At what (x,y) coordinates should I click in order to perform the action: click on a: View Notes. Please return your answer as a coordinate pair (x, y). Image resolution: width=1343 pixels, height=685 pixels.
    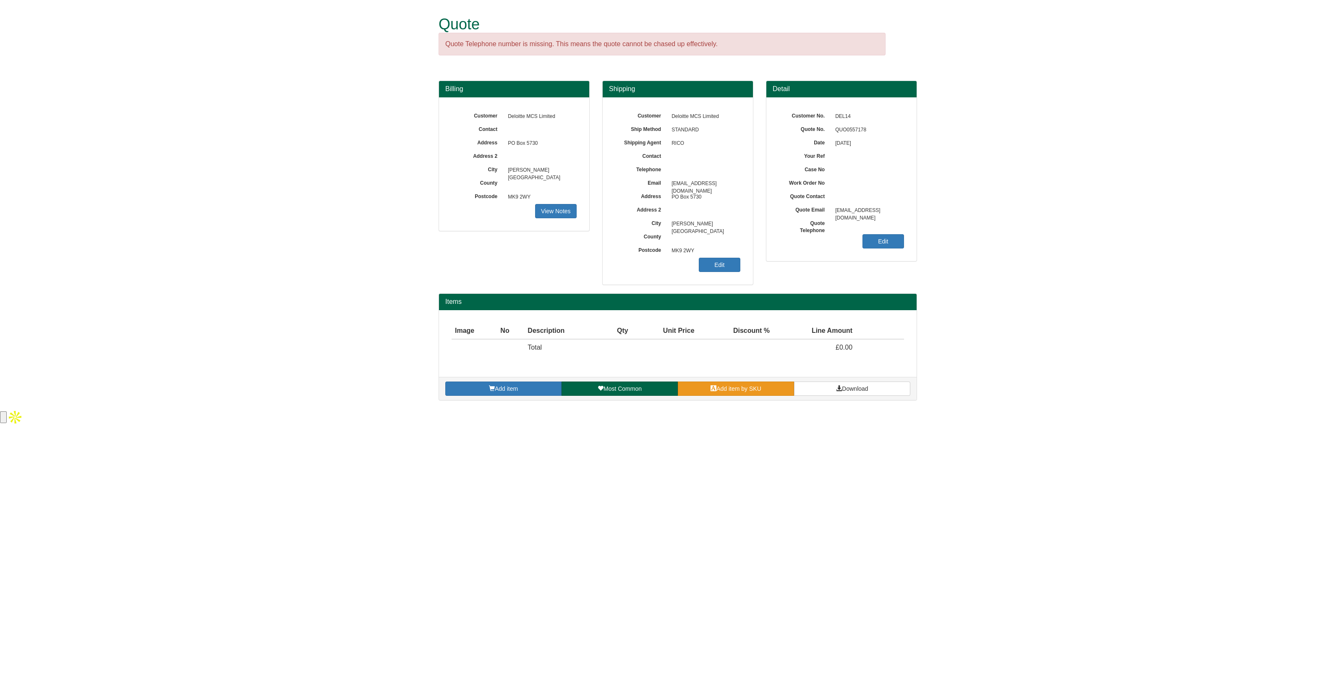
    Looking at the image, I should click on (556, 211).